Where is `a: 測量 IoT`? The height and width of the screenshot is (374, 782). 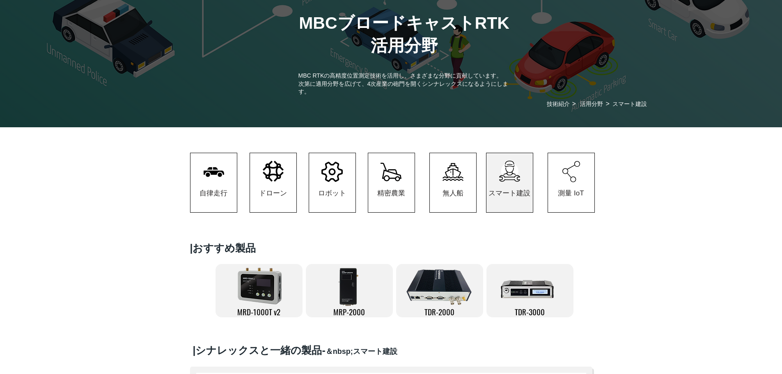 a: 測量 IoT is located at coordinates (571, 183).